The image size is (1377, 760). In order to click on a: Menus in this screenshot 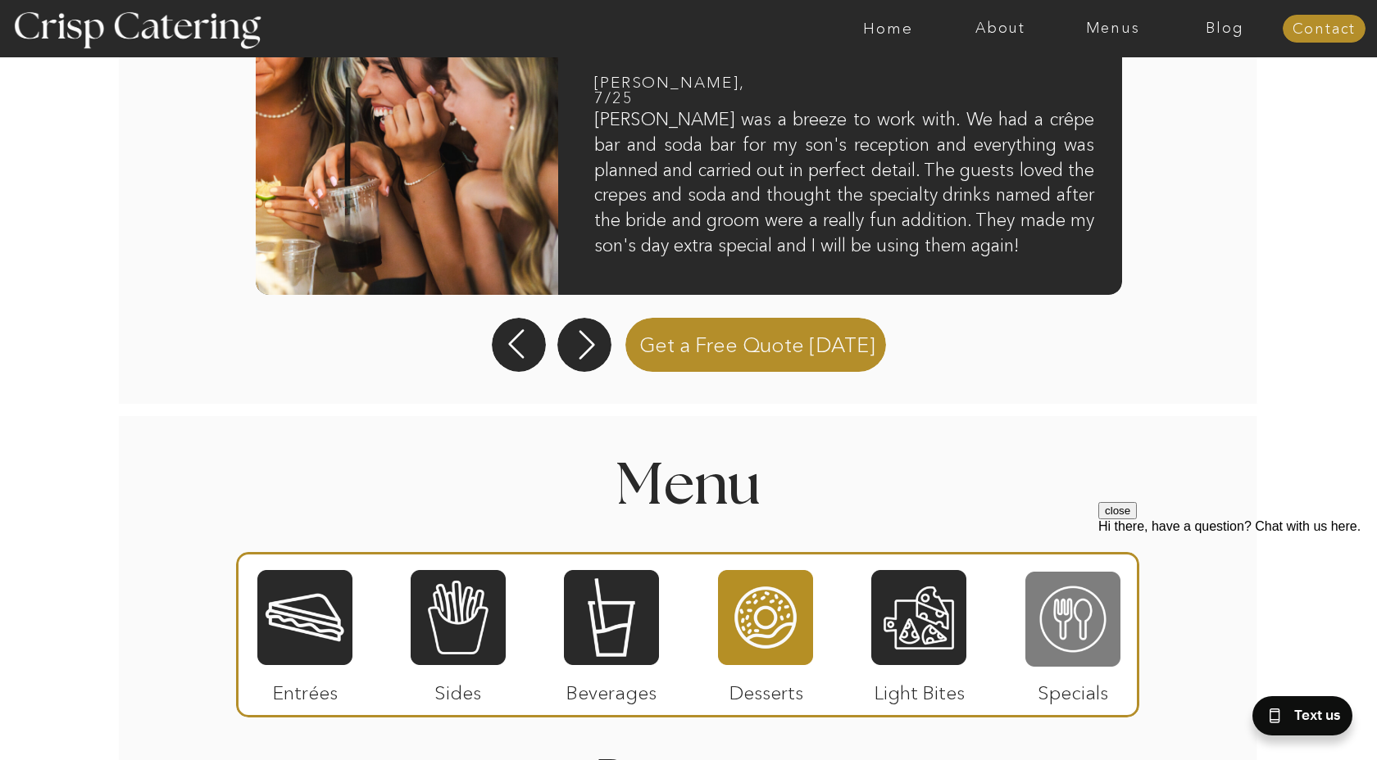, I will do `click(1112, 29)`.